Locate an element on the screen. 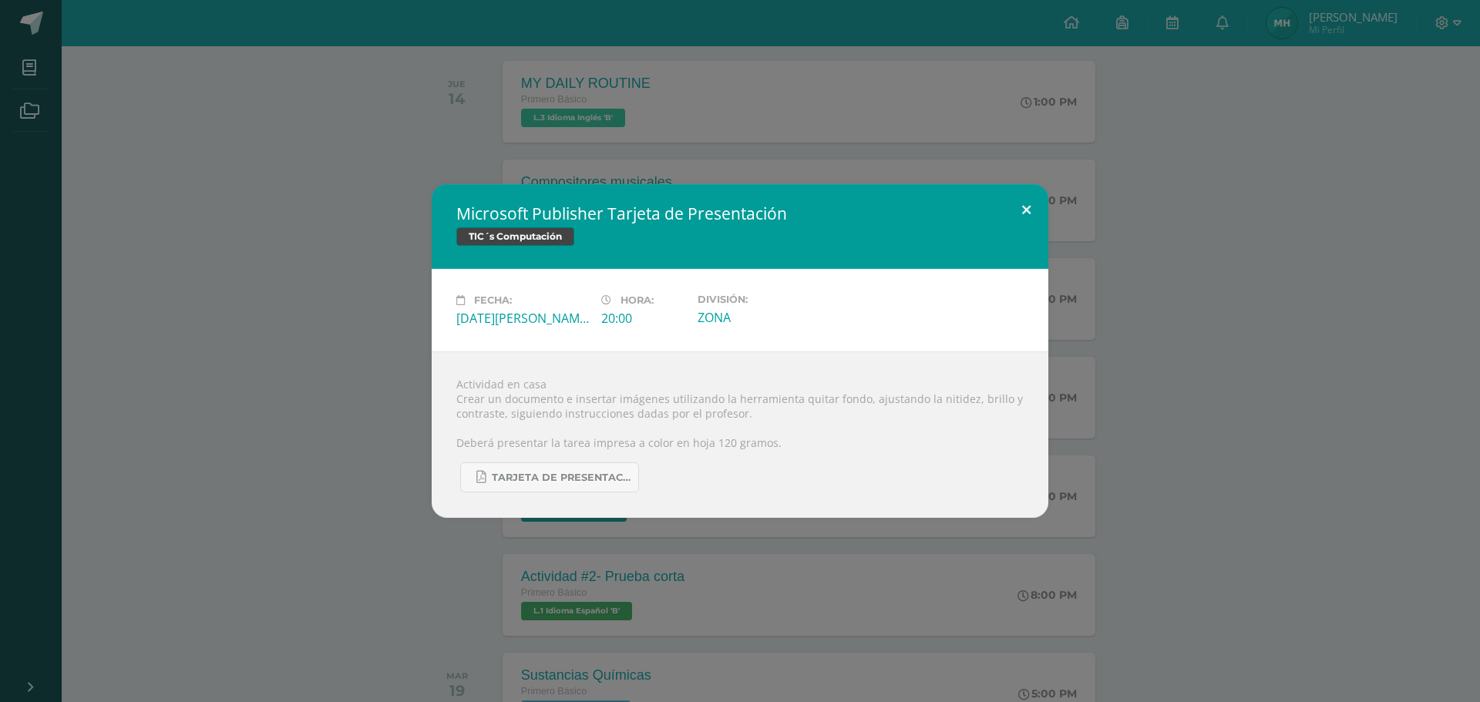 Image resolution: width=1480 pixels, height=702 pixels. a: TARJETA DE PRESENTACIÓN PRIMERO BÁSICO.pdf is located at coordinates (550, 477).